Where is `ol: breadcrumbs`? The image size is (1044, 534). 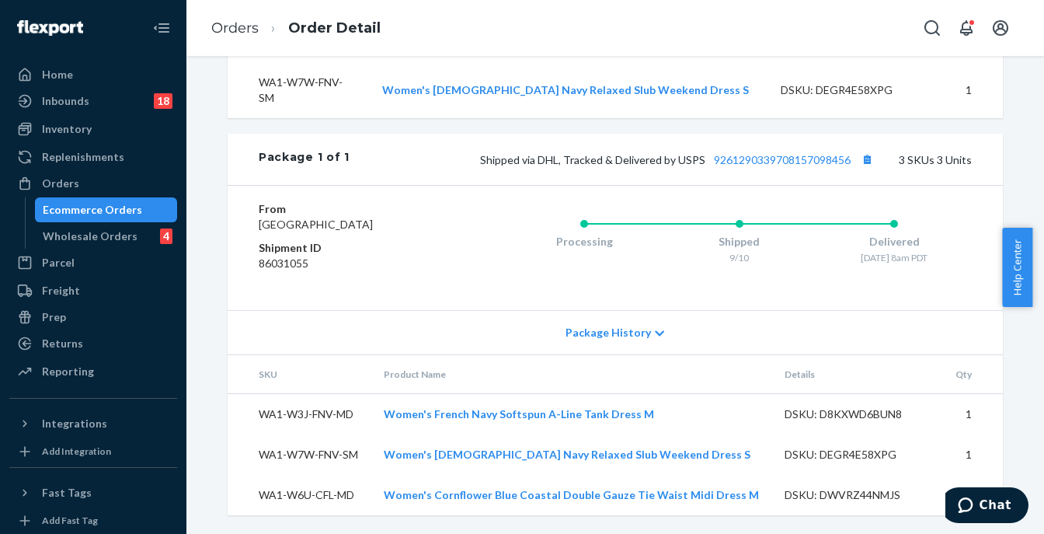
ol: breadcrumbs is located at coordinates (296, 28).